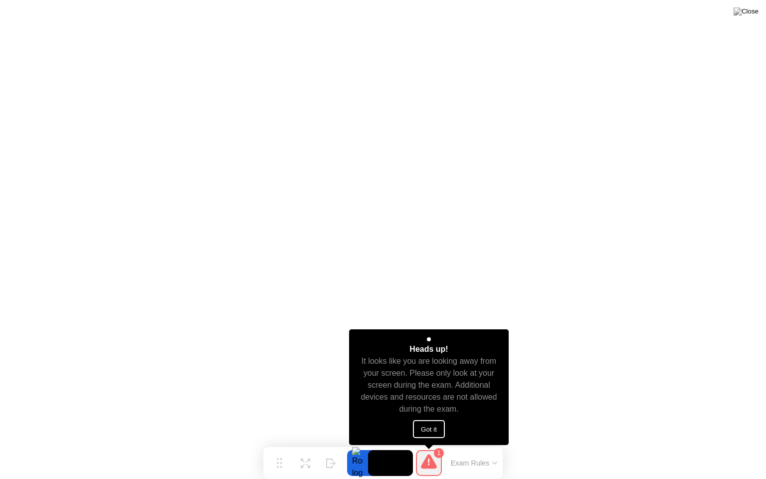 Image resolution: width=766 pixels, height=479 pixels. Describe the element at coordinates (474, 463) in the screenshot. I see `button: Exam Rules` at that location.